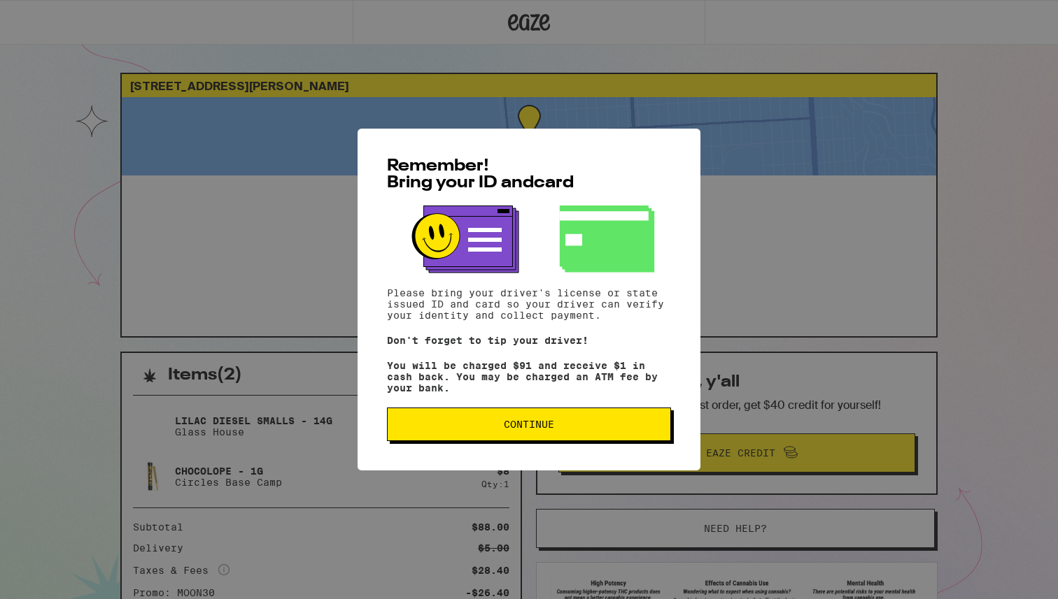  I want to click on button: Continue, so click(529, 425).